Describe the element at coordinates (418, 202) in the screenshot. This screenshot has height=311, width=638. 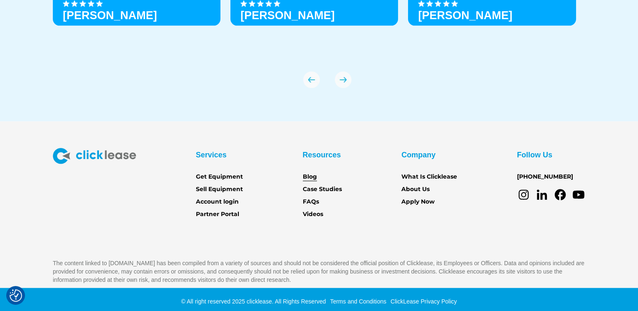
I see `a: Apply Now` at that location.